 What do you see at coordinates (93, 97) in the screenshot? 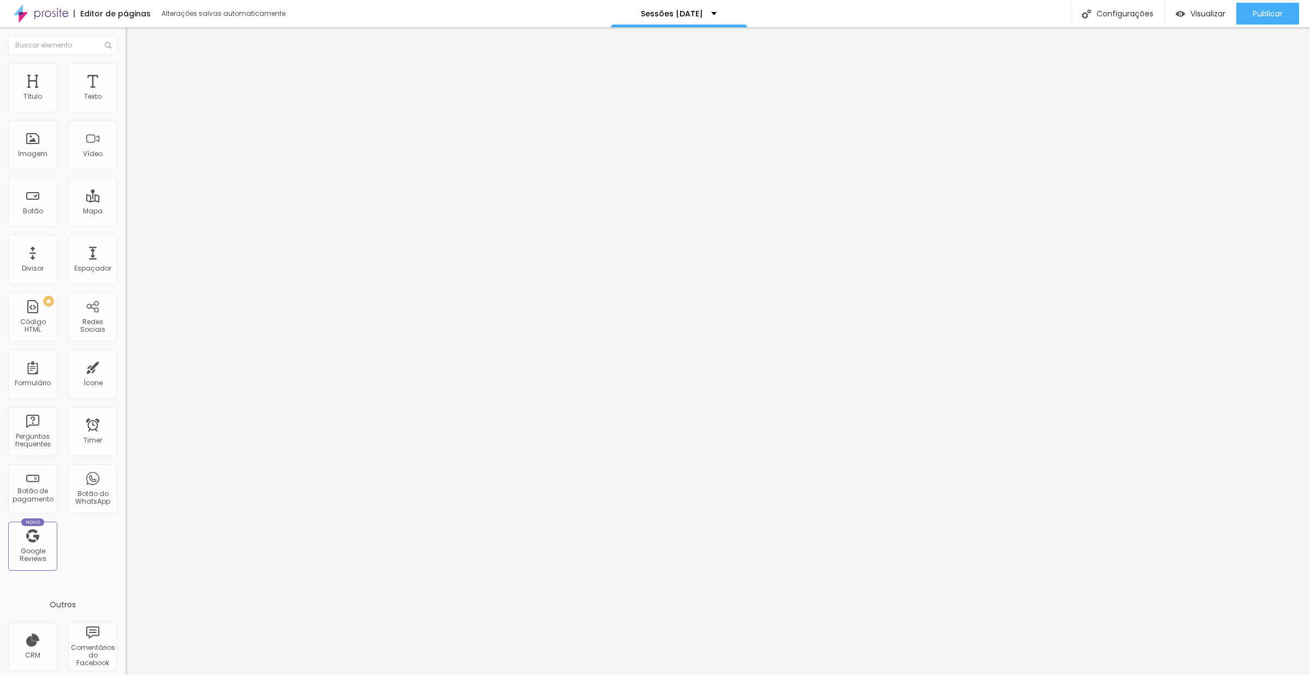
I see `div: Texto` at bounding box center [93, 97].